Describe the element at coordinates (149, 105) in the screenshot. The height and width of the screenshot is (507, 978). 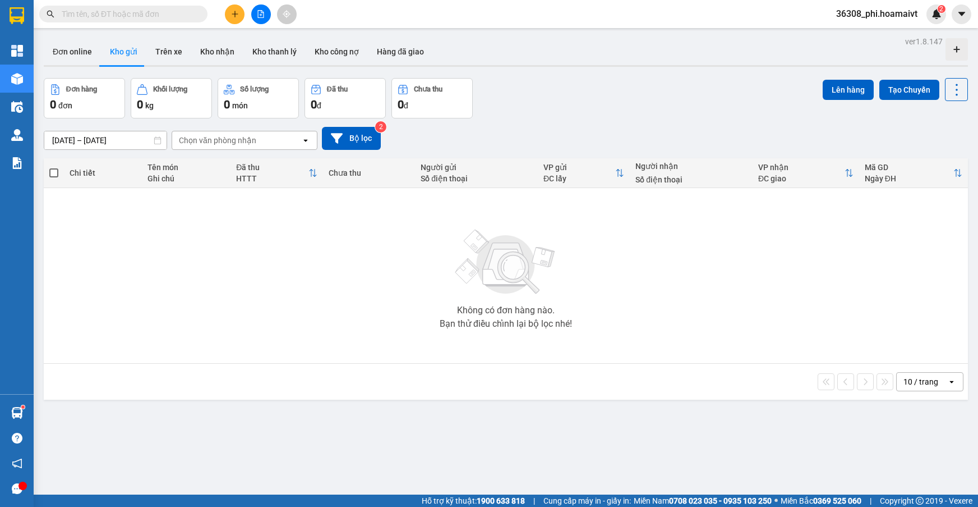
I see `span: kg` at that location.